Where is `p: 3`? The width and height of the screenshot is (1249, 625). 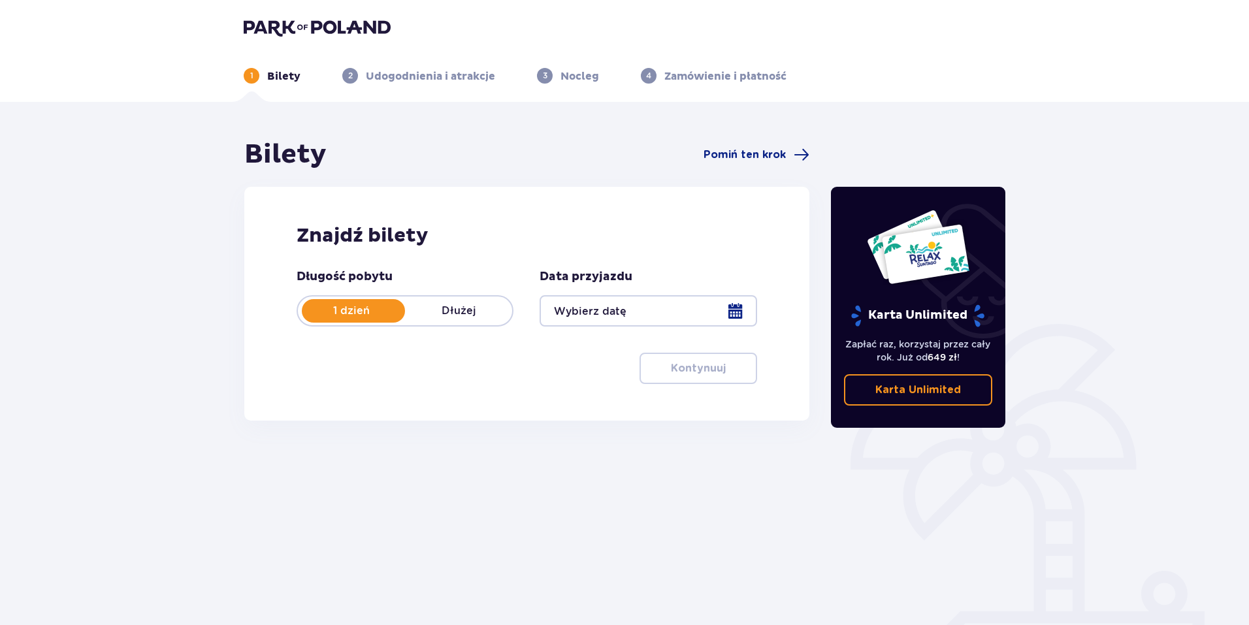 p: 3 is located at coordinates (545, 76).